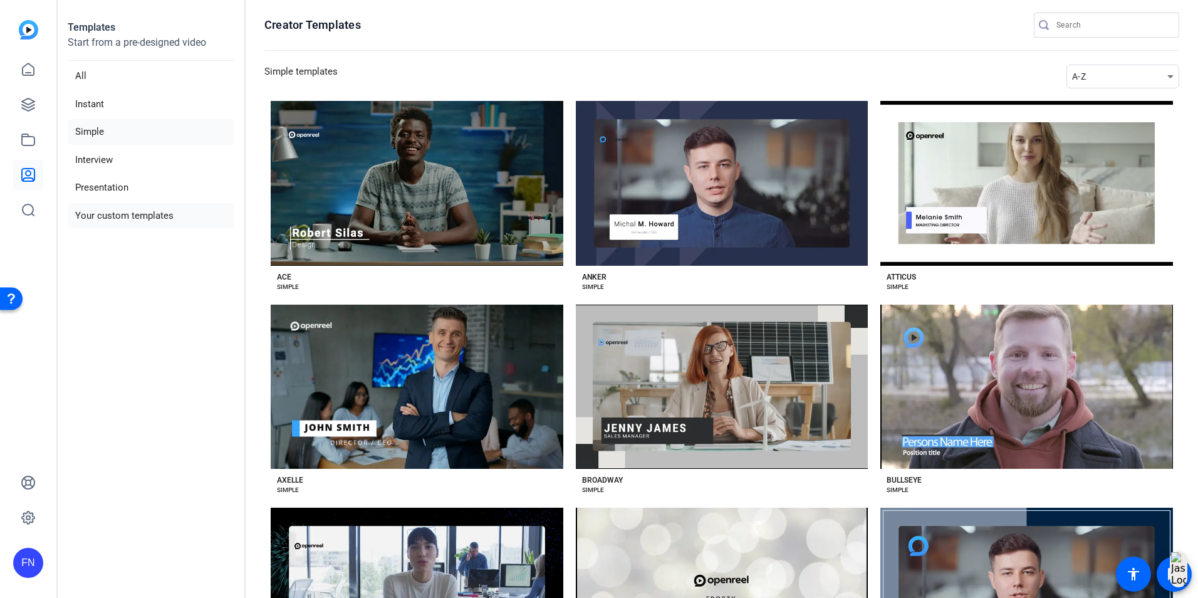  What do you see at coordinates (151, 76) in the screenshot?
I see `li: All` at bounding box center [151, 76].